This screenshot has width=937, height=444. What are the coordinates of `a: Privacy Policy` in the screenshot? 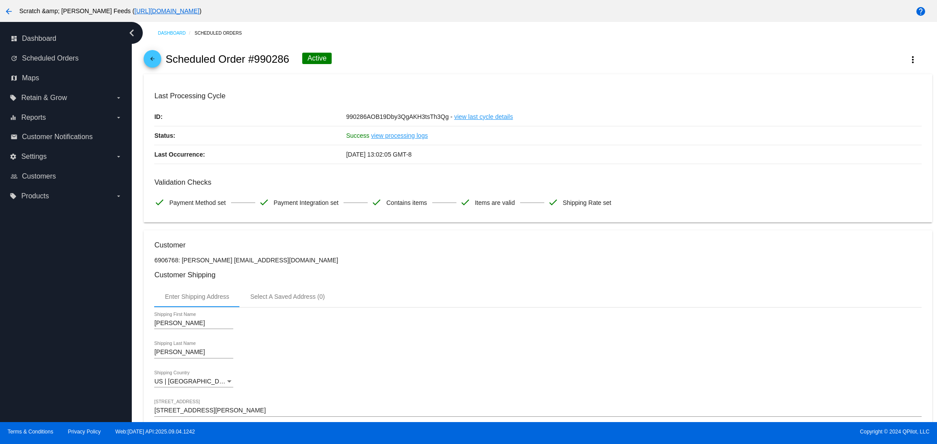 It's located at (84, 432).